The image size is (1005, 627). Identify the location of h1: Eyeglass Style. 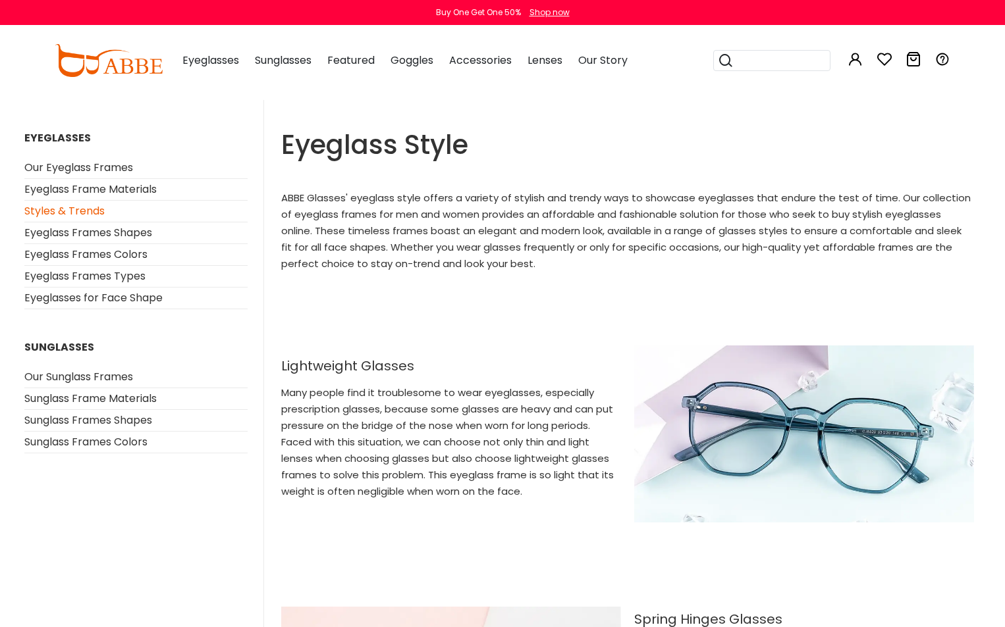
(627, 145).